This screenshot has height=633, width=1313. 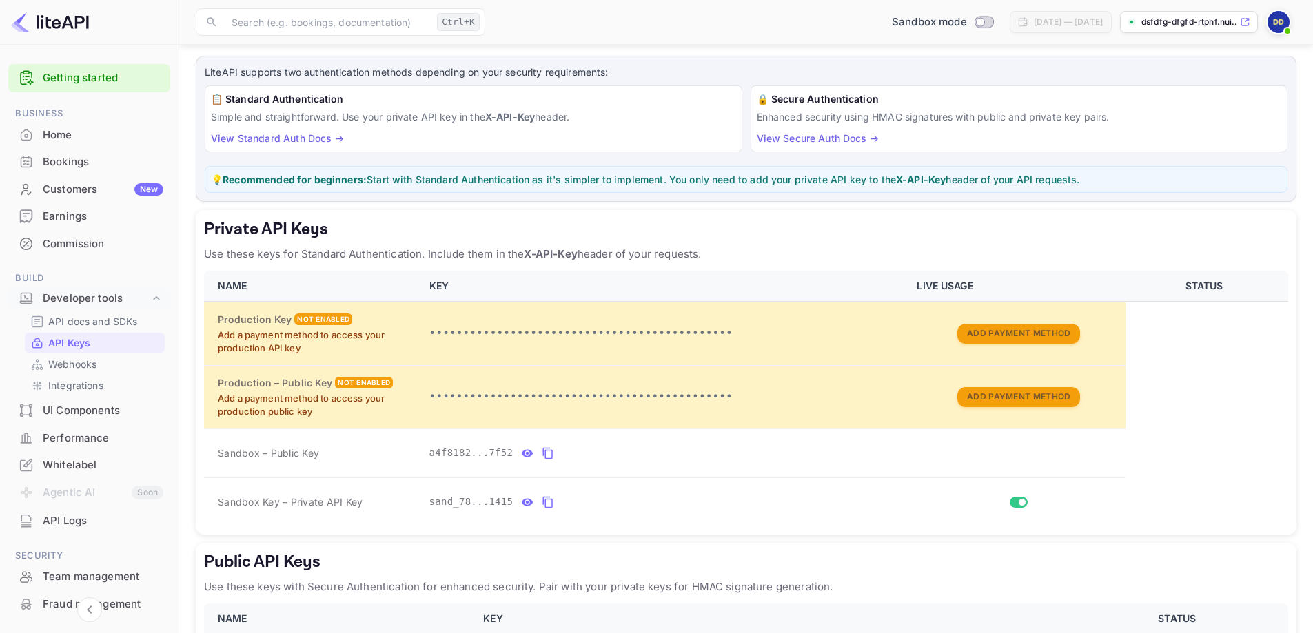 What do you see at coordinates (746, 398) in the screenshot?
I see `table: private api keys table` at bounding box center [746, 398].